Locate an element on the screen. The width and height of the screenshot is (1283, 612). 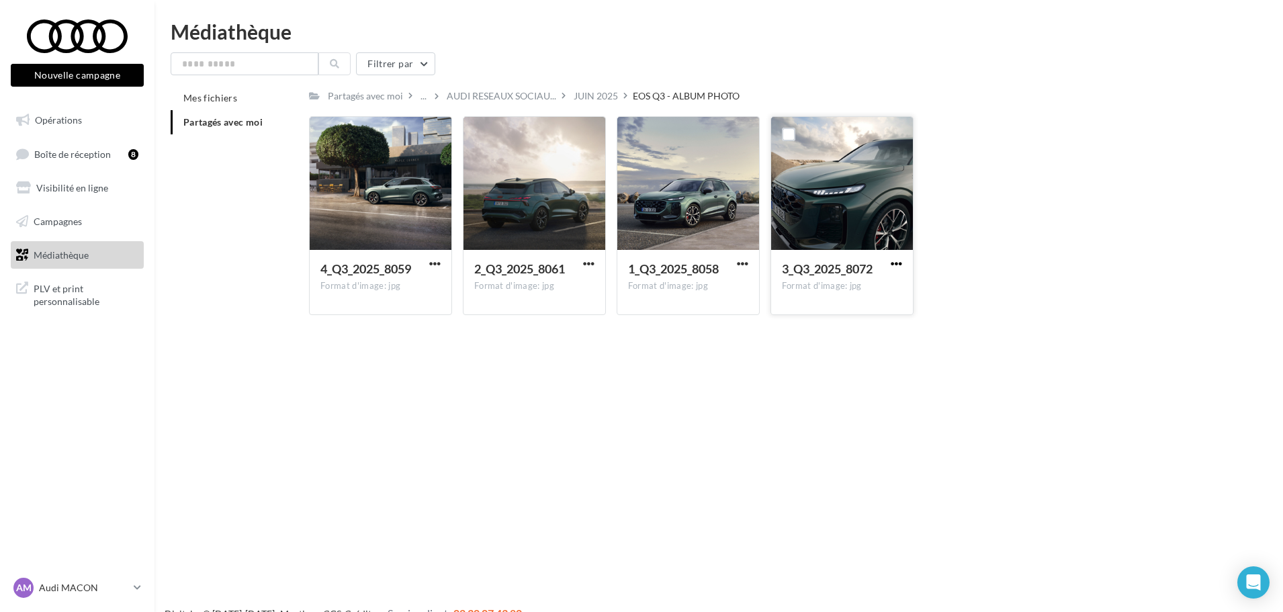
span: PLV et print personnalisable is located at coordinates (86, 293).